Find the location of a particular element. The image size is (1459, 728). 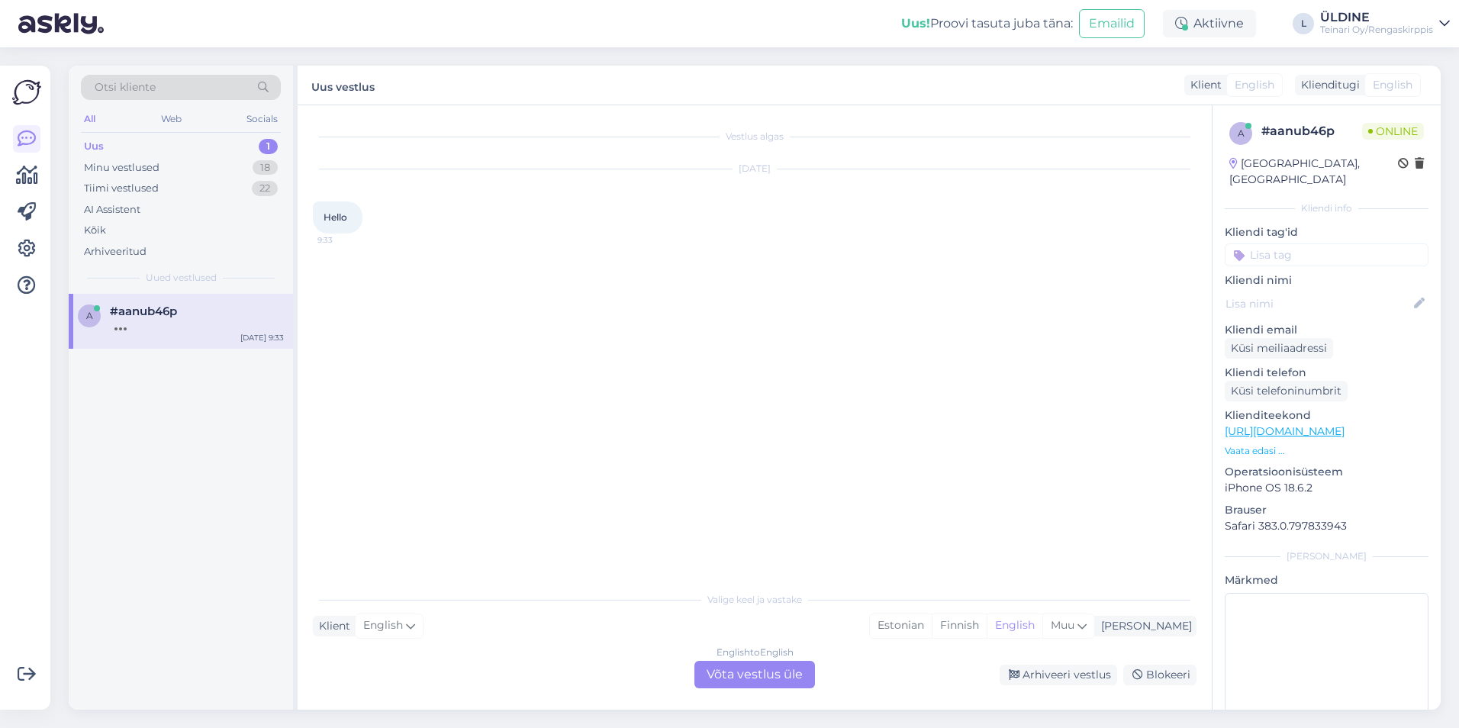

p: Klienditeekond is located at coordinates (1326, 415).